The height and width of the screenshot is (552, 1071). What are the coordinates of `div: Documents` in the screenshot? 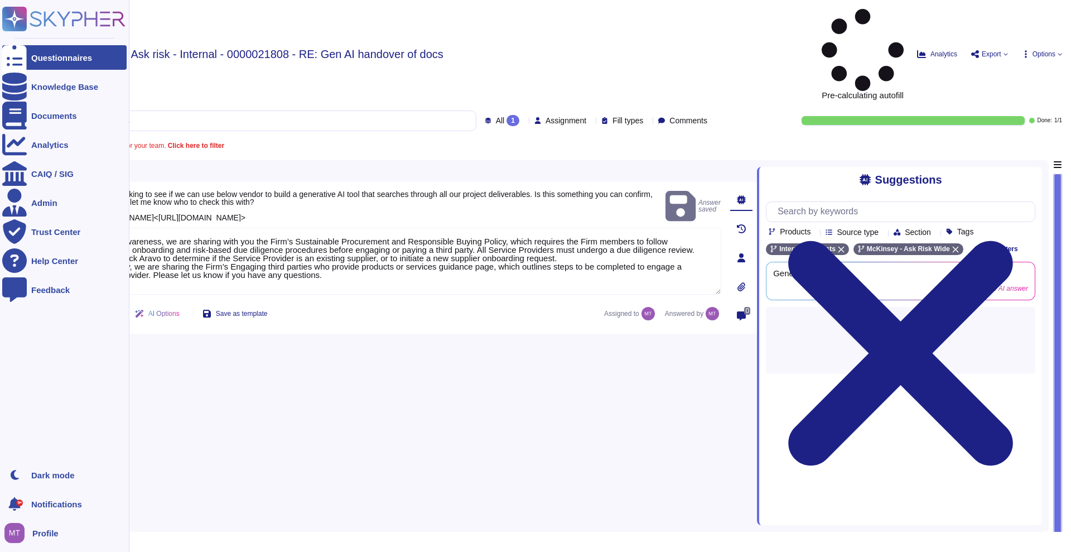 It's located at (54, 116).